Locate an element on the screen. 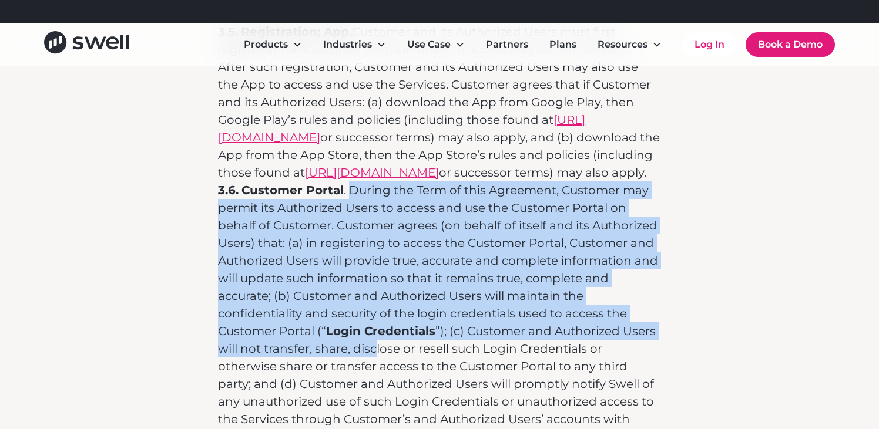 This screenshot has width=879, height=429. strong: Customer Portal is located at coordinates (293, 190).